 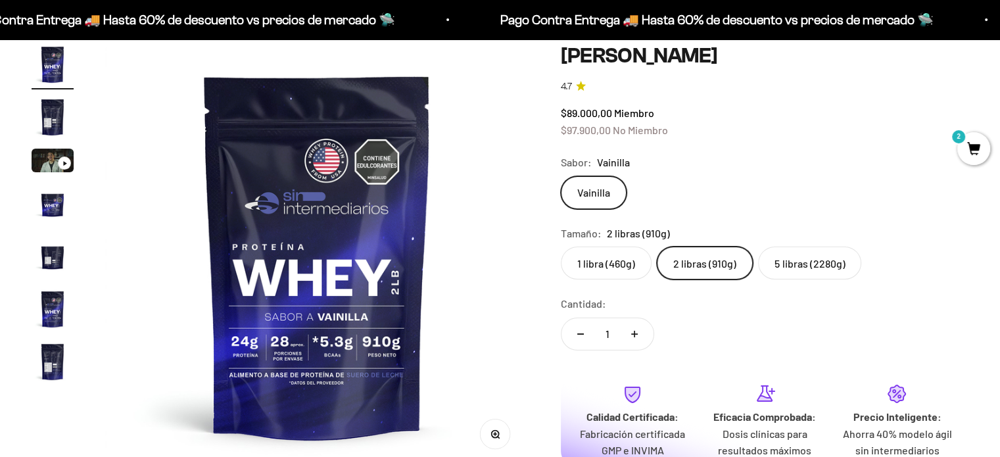 What do you see at coordinates (764, 87) in the screenshot?
I see `a: 4.74.7 de 5.0 estrellas` at bounding box center [764, 87].